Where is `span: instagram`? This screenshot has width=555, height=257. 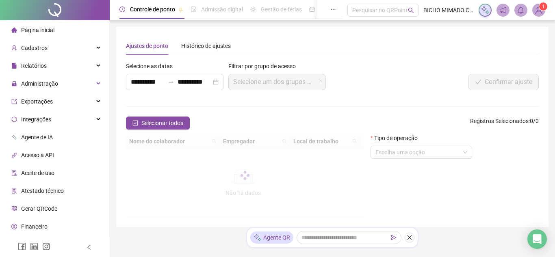
span: instagram is located at coordinates (46, 247).